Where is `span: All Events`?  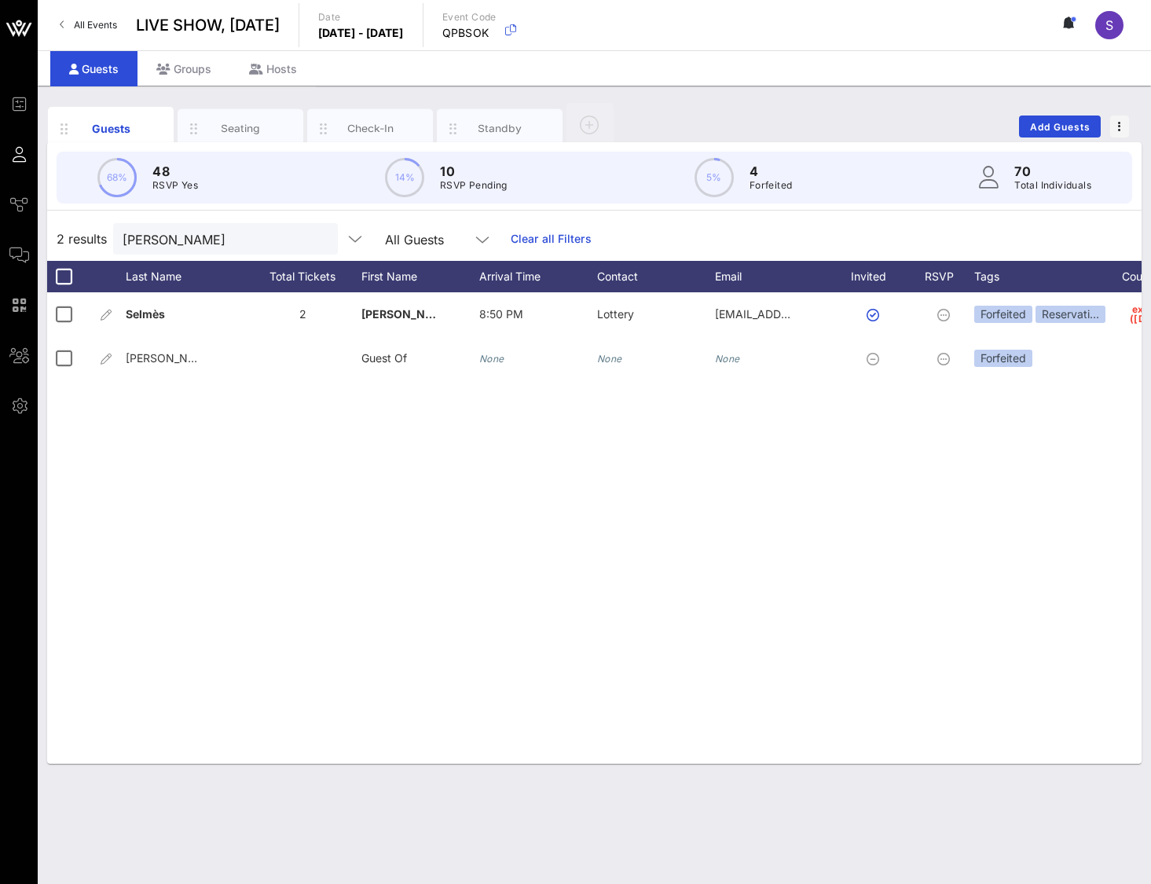
span: All Events is located at coordinates (95, 24).